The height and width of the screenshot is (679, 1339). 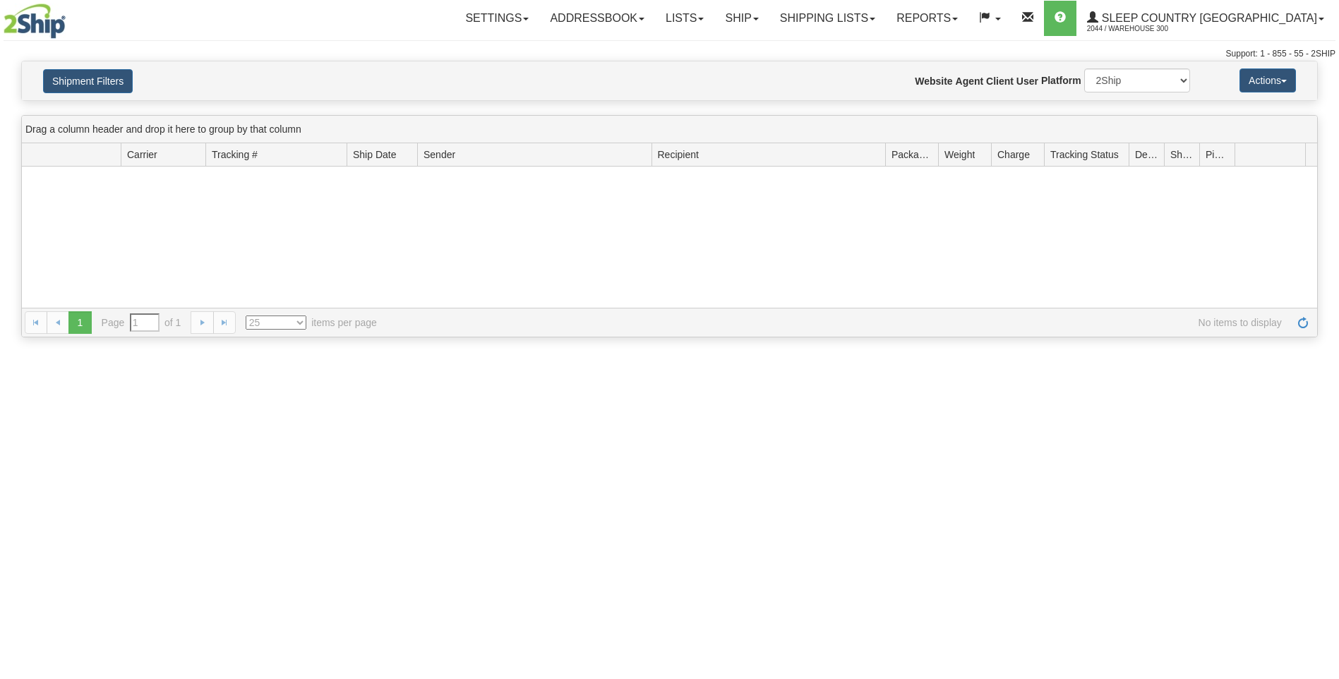 What do you see at coordinates (1303, 323) in the screenshot?
I see `a: Refresh` at bounding box center [1303, 323].